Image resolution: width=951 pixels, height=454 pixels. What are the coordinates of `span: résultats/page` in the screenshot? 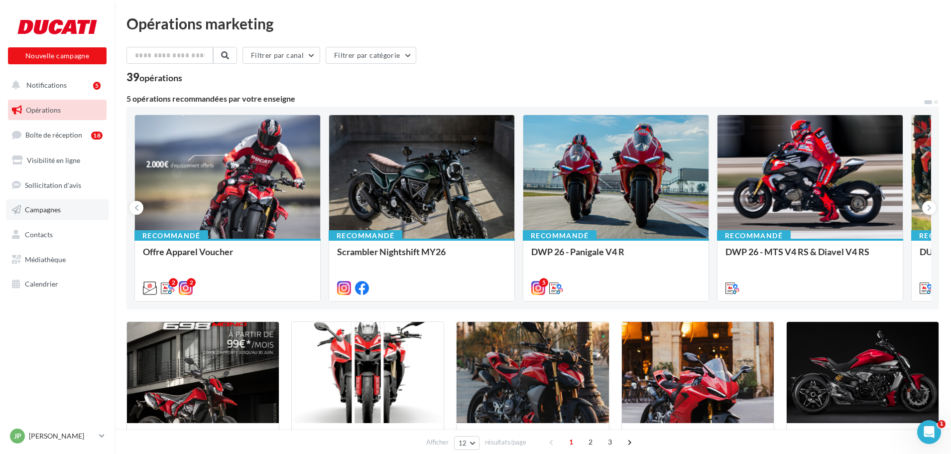 It's located at (505, 442).